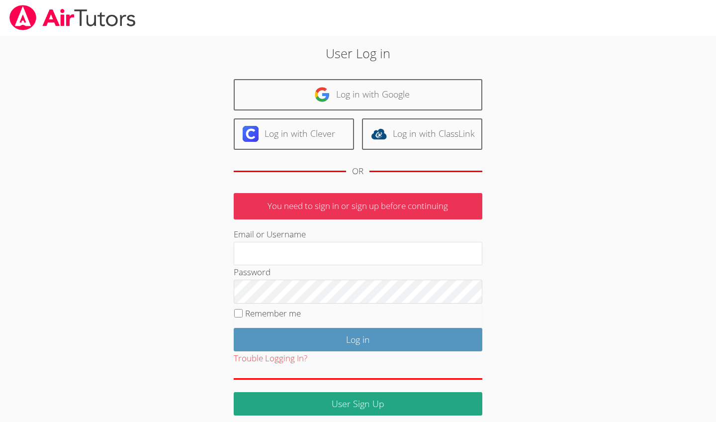  What do you see at coordinates (358, 206) in the screenshot?
I see `p: You need to sign in or sign up before continuing` at bounding box center [358, 206].